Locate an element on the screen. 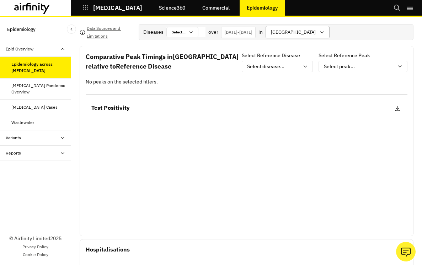 This screenshot has width=422, height=265. p: © Airfinity Limited 2025 is located at coordinates (35, 239).